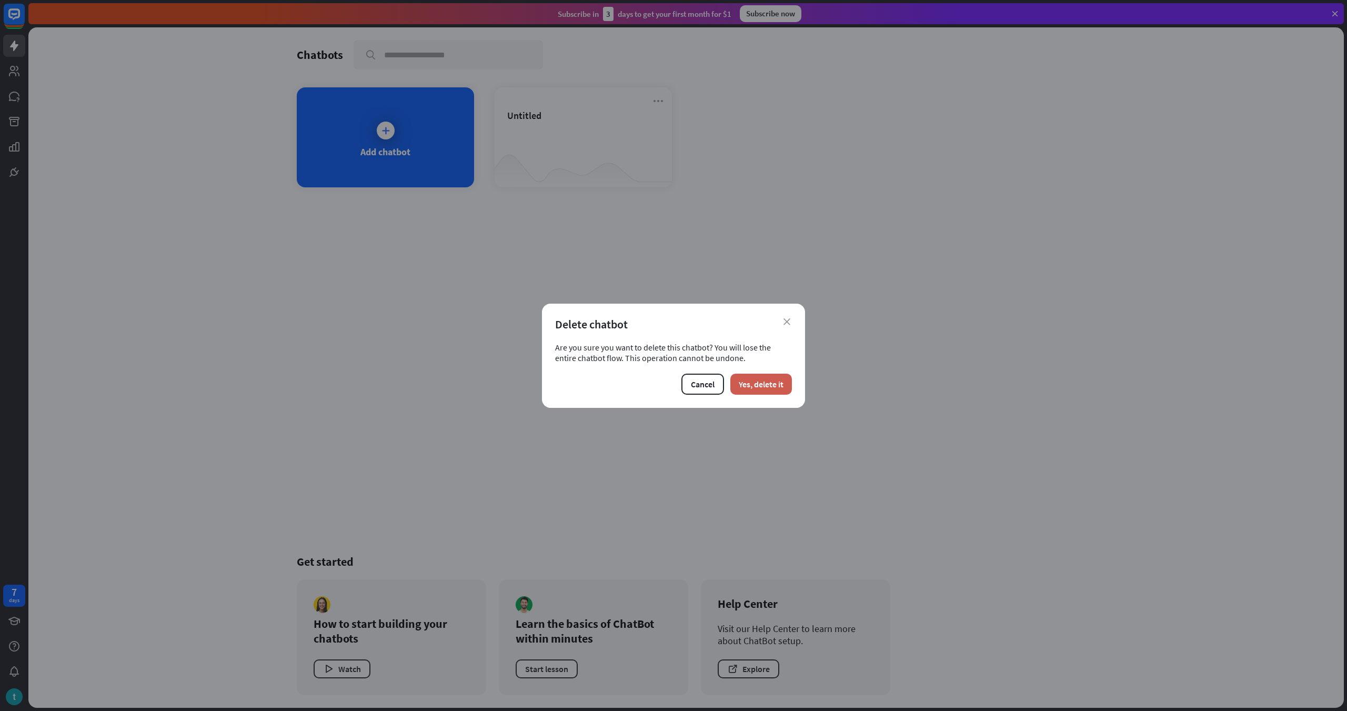 Image resolution: width=1347 pixels, height=711 pixels. What do you see at coordinates (702, 384) in the screenshot?
I see `button: Cancel` at bounding box center [702, 384].